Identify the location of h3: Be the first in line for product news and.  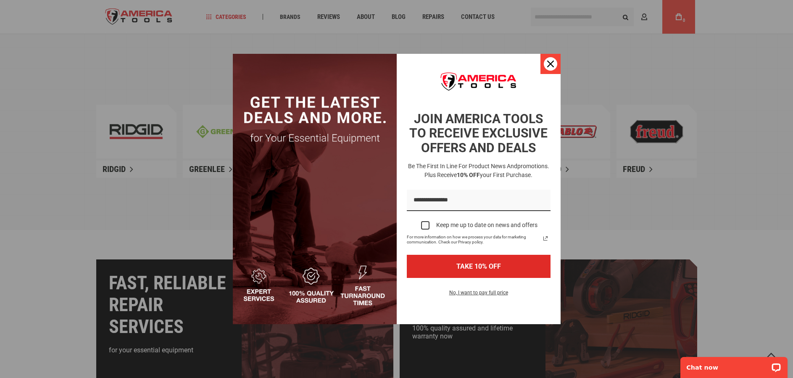
(479, 171).